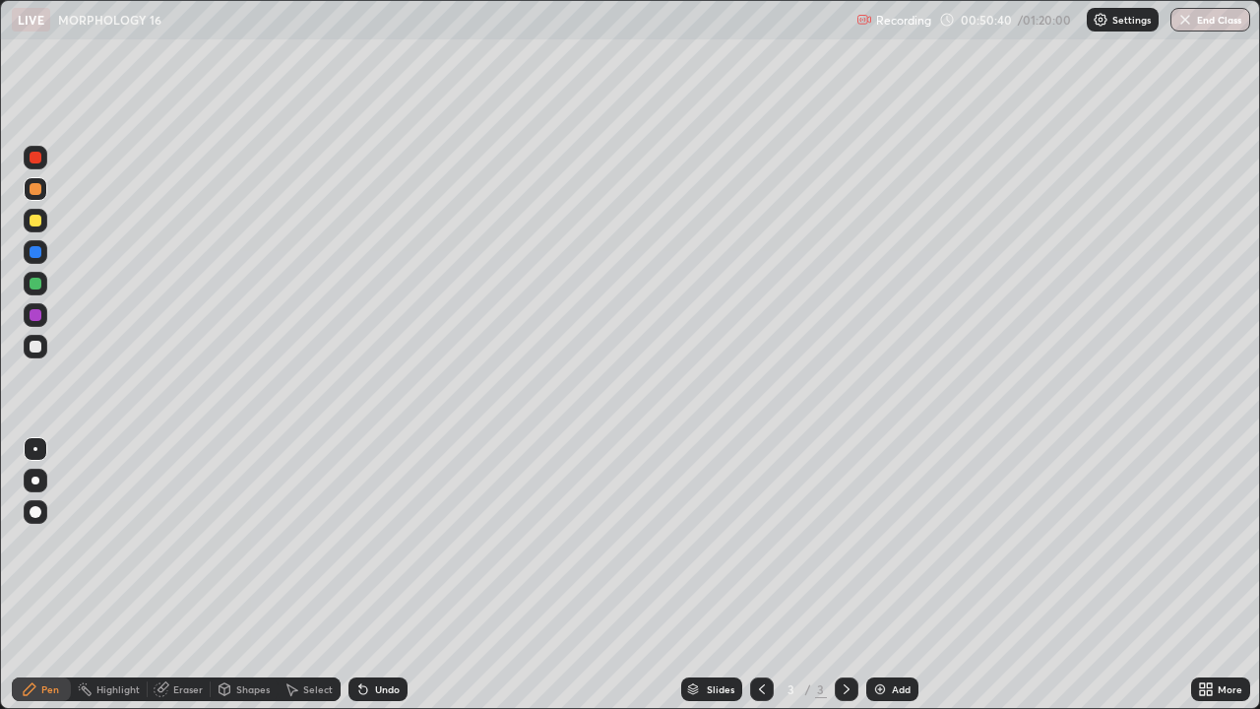  Describe the element at coordinates (1210, 20) in the screenshot. I see `button: End Class` at that location.